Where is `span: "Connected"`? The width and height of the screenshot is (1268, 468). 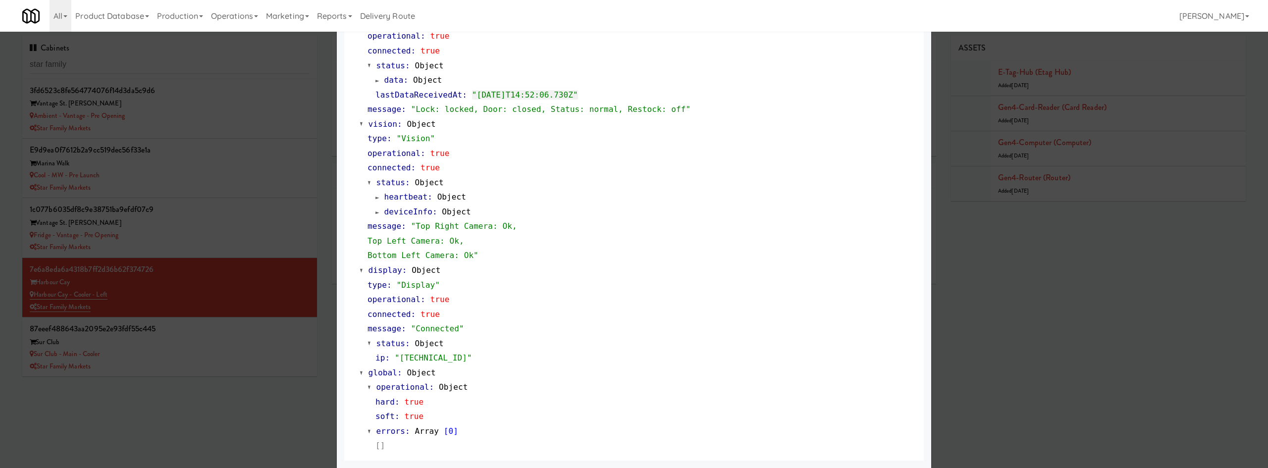 span: "Connected" is located at coordinates (437, 328).